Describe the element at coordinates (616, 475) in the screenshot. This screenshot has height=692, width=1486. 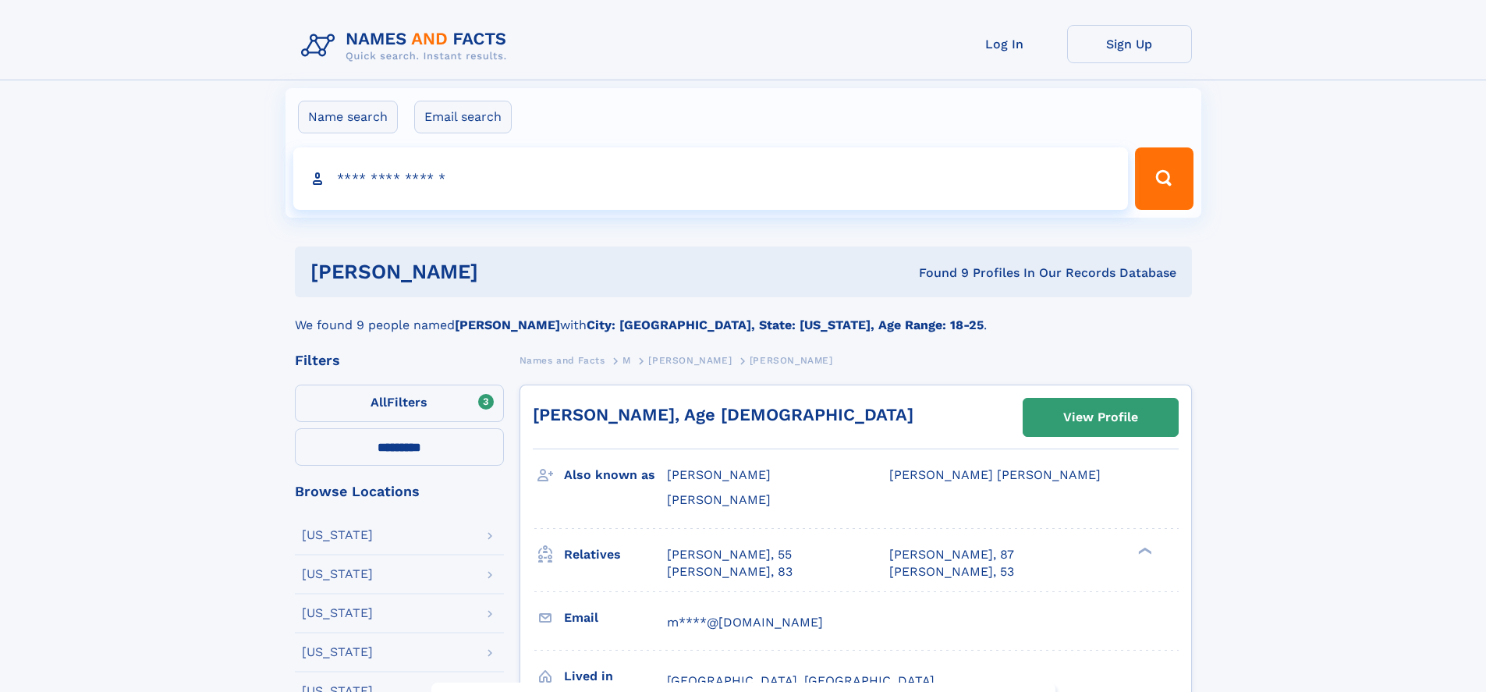
I see `h3: Also known as` at that location.